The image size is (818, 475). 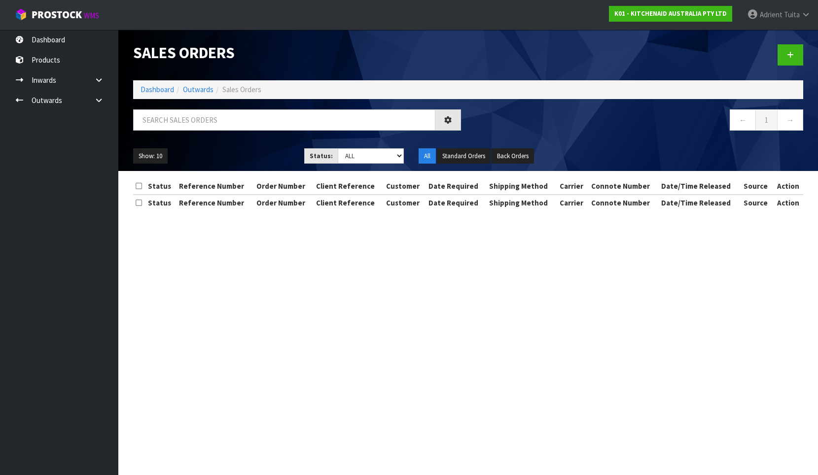 What do you see at coordinates (670, 13) in the screenshot?
I see `strong: K01 - KITCHENAID AUSTRALIA PTY LTD` at bounding box center [670, 13].